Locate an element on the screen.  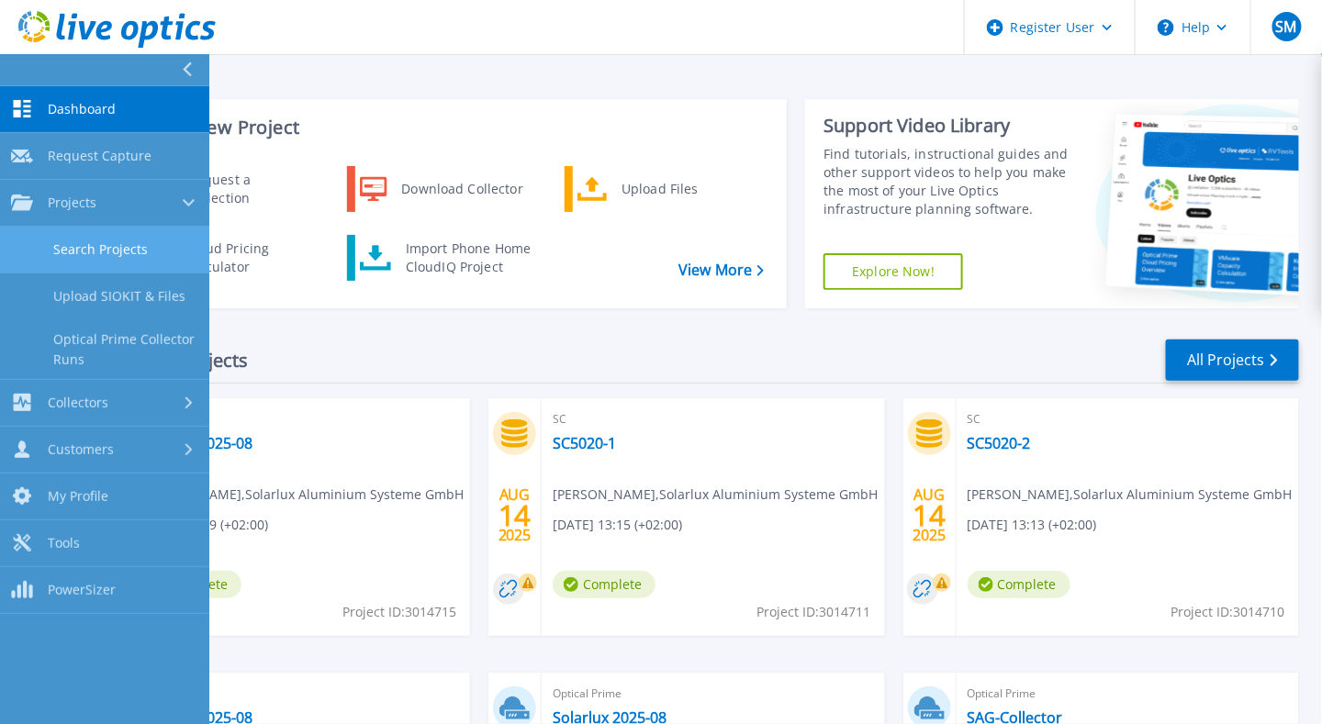
a: SC5020-2 is located at coordinates (999, 443).